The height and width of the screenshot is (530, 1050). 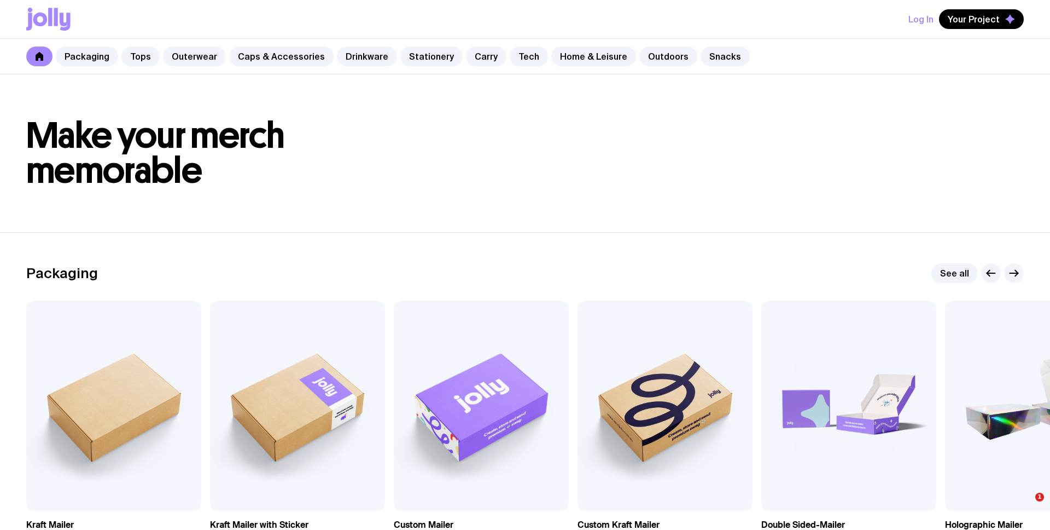 What do you see at coordinates (432, 56) in the screenshot?
I see `a: Stationery` at bounding box center [432, 56].